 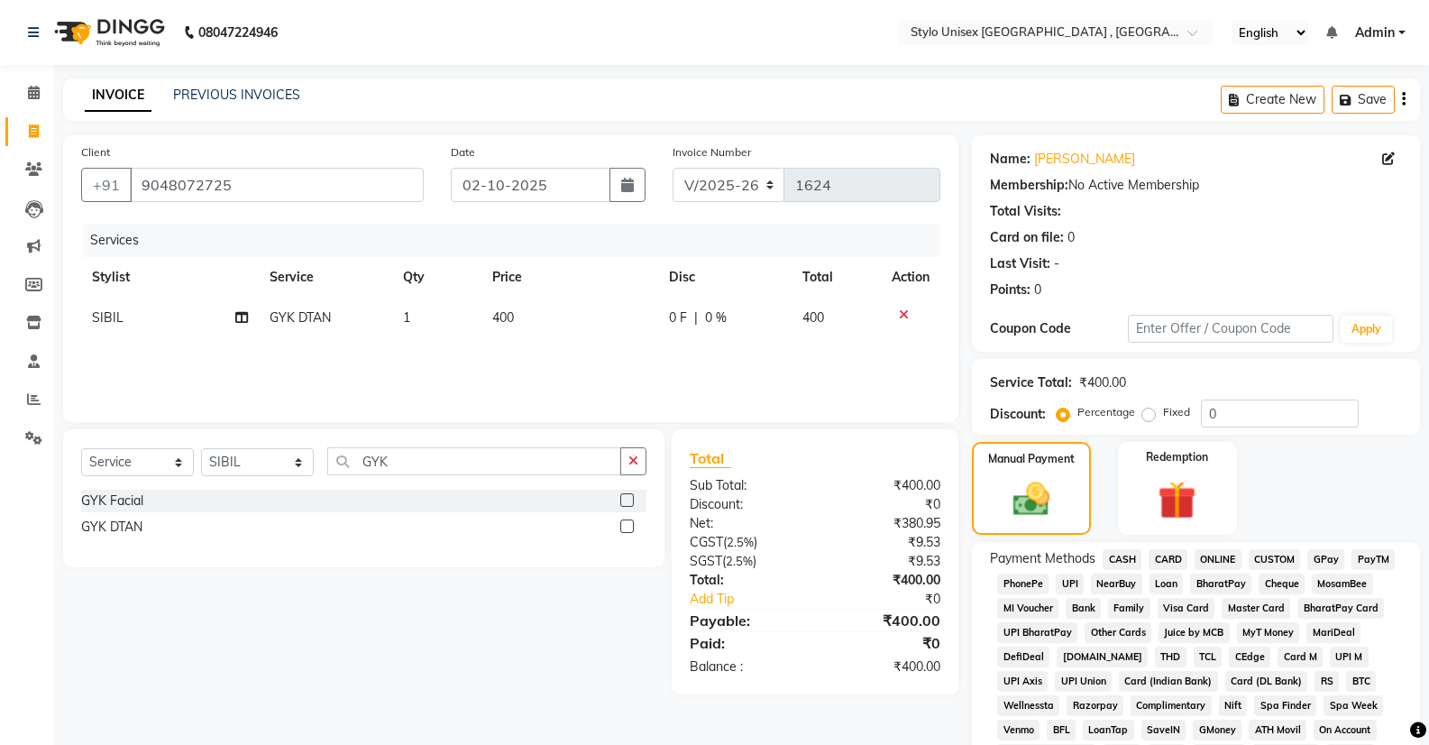 I want to click on span: UPI Union, so click(x=1083, y=681).